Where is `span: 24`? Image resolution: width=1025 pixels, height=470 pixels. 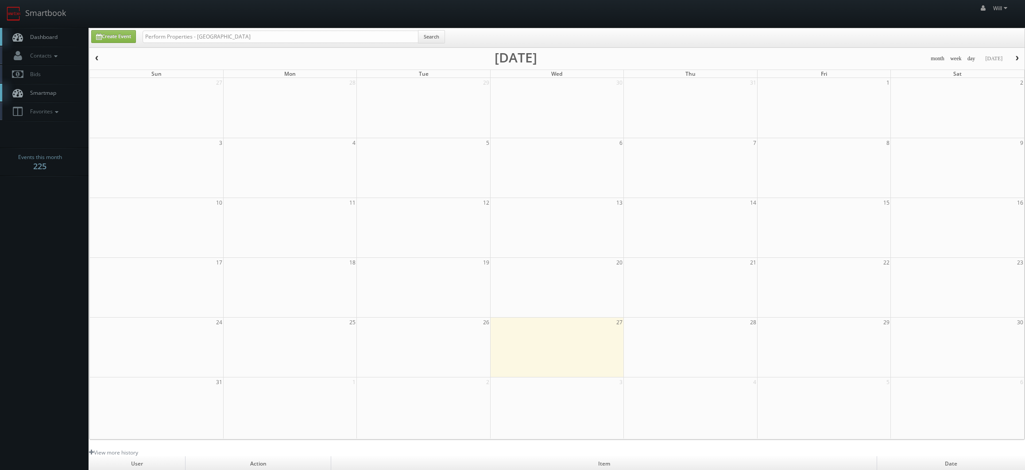
span: 24 is located at coordinates (219, 322).